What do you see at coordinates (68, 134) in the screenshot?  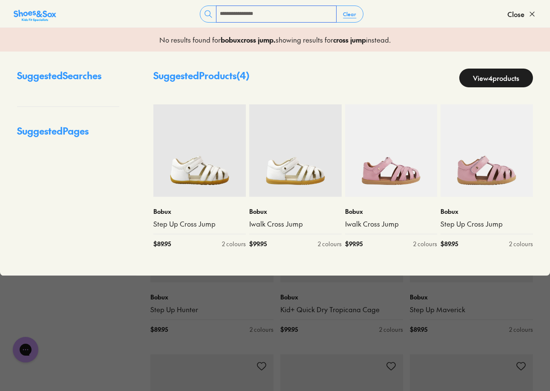 I see `p: Suggested Pages` at bounding box center [68, 134].